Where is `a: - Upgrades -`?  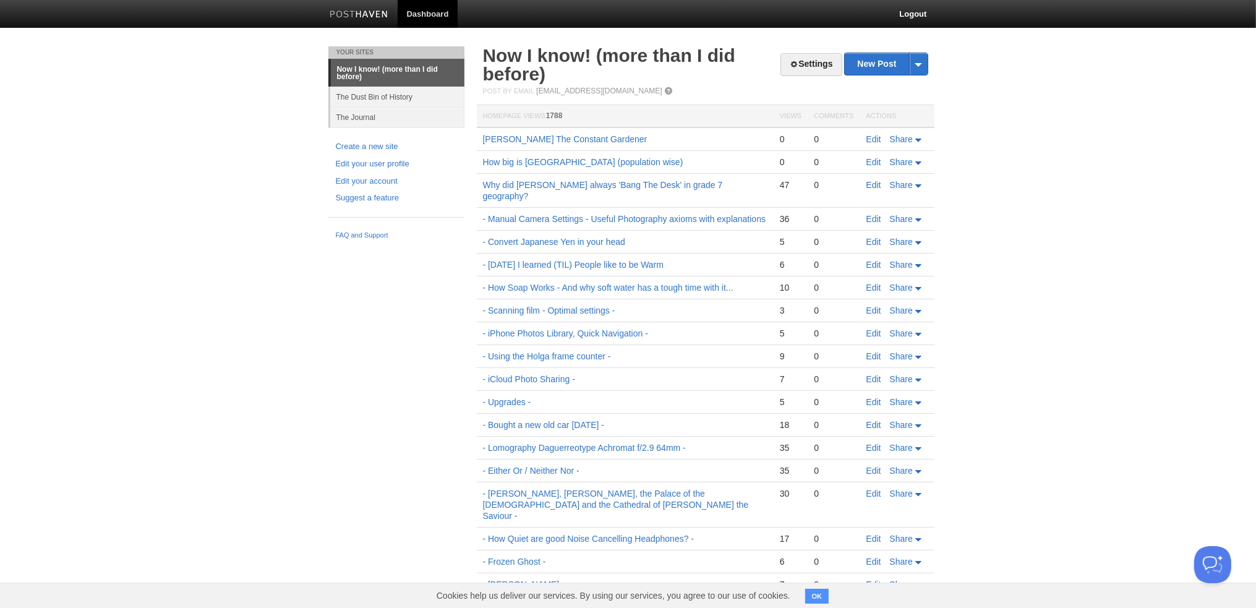 a: - Upgrades - is located at coordinates (507, 402).